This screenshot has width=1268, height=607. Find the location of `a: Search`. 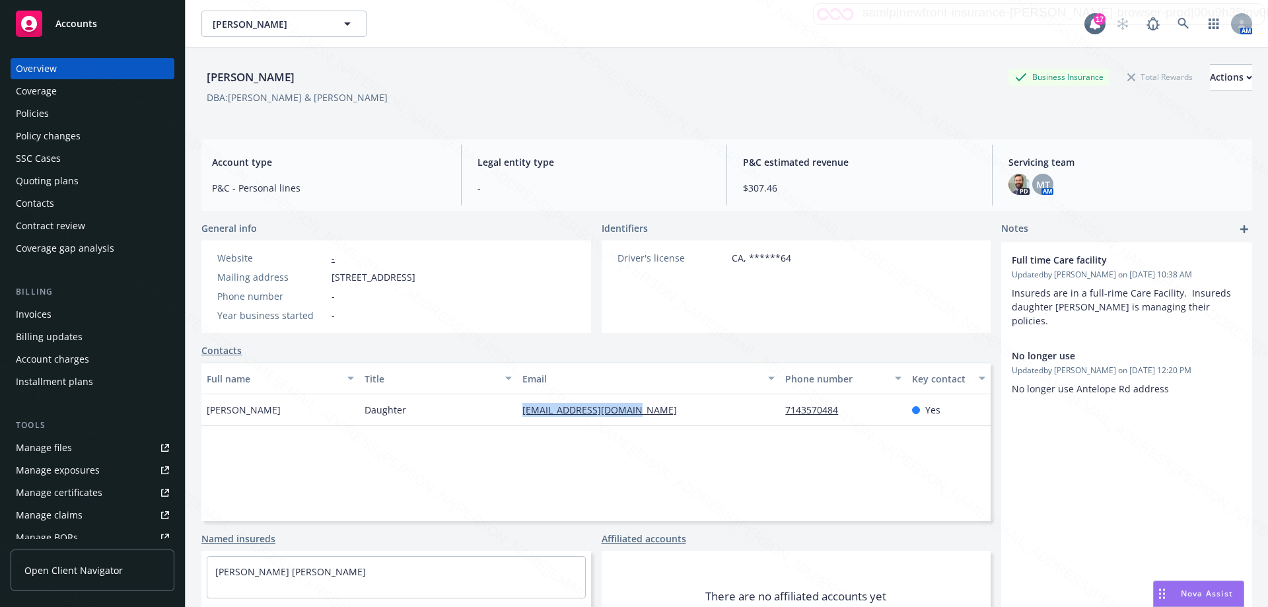

a: Search is located at coordinates (1184, 24).